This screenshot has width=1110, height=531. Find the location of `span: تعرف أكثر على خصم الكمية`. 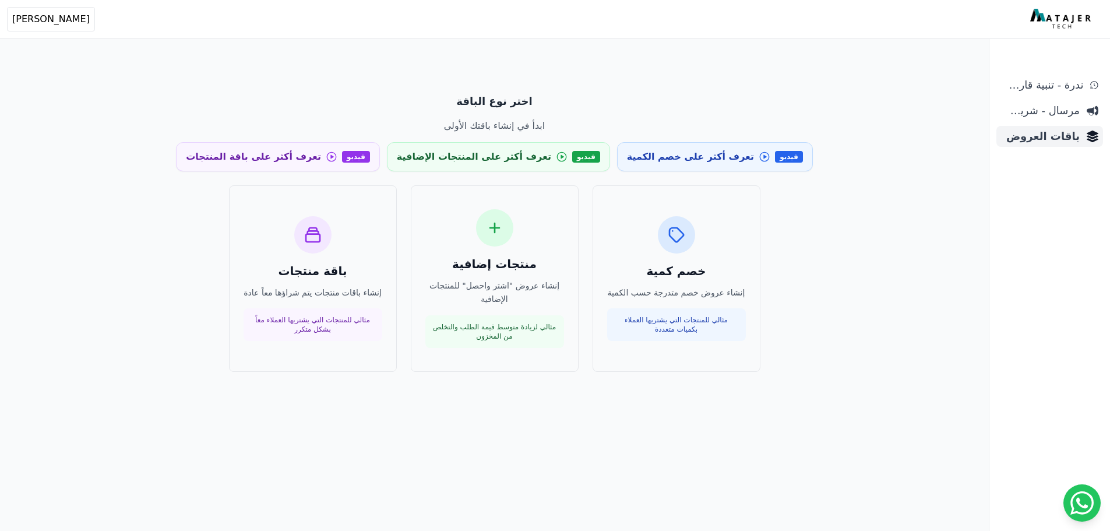

span: تعرف أكثر على خصم الكمية is located at coordinates (690, 157).